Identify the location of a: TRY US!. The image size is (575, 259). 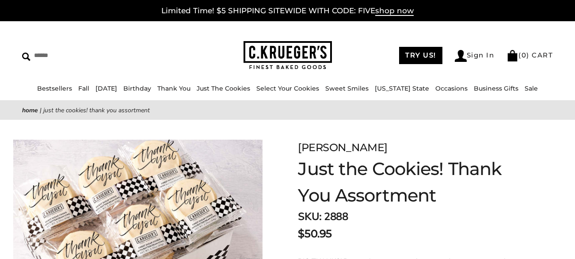
(421, 55).